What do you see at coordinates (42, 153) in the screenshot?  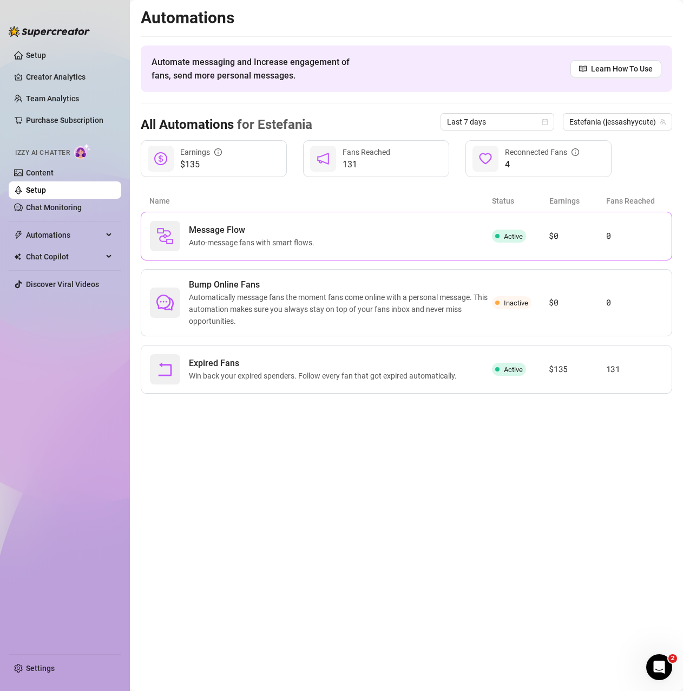 I see `span: Izzy AI Chatter` at bounding box center [42, 153].